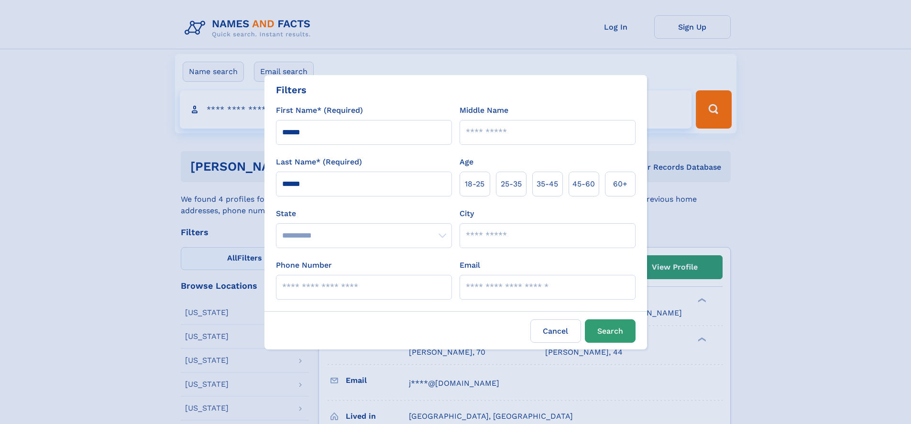 The height and width of the screenshot is (424, 911). I want to click on span: 18‑25, so click(474, 184).